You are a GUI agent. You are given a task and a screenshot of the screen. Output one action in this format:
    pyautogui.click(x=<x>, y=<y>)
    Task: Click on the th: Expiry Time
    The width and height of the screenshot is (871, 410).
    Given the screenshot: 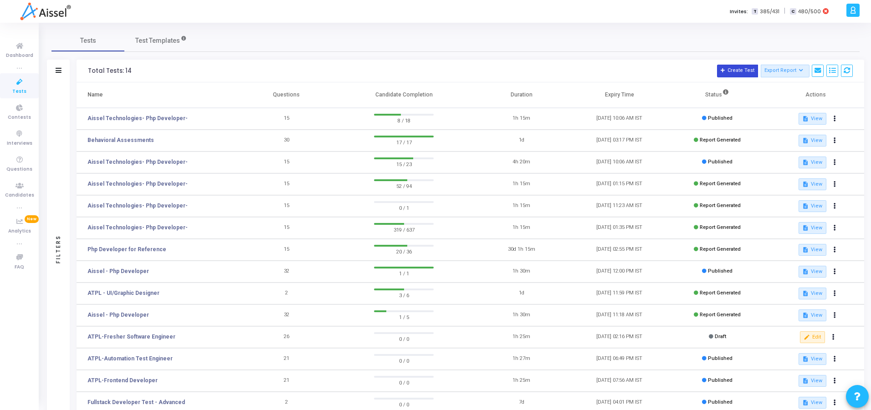 What is the action you would take?
    pyautogui.click(x=619, y=95)
    